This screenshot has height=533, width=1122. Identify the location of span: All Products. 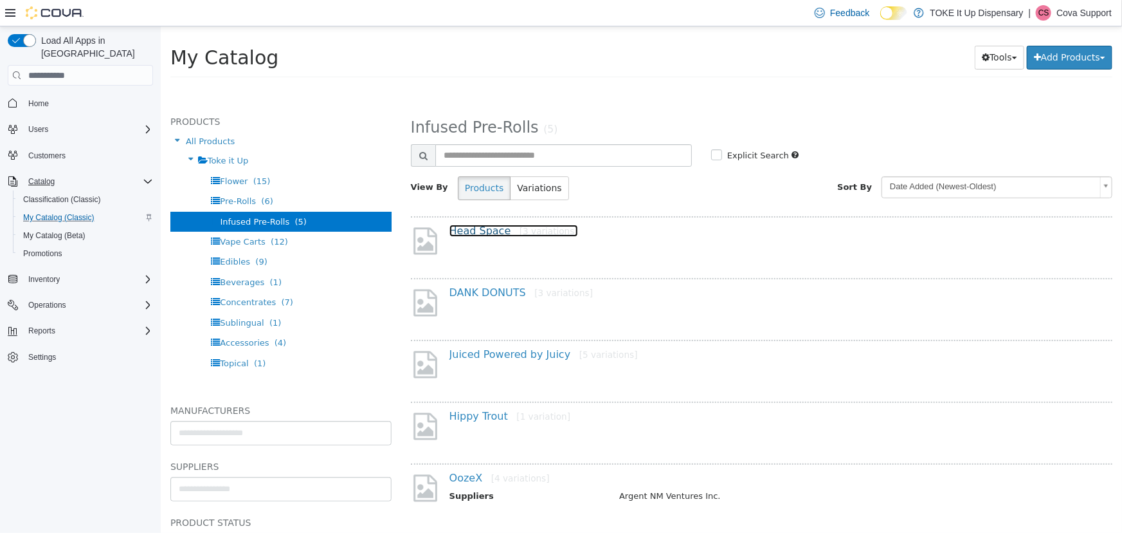
(50, 114).